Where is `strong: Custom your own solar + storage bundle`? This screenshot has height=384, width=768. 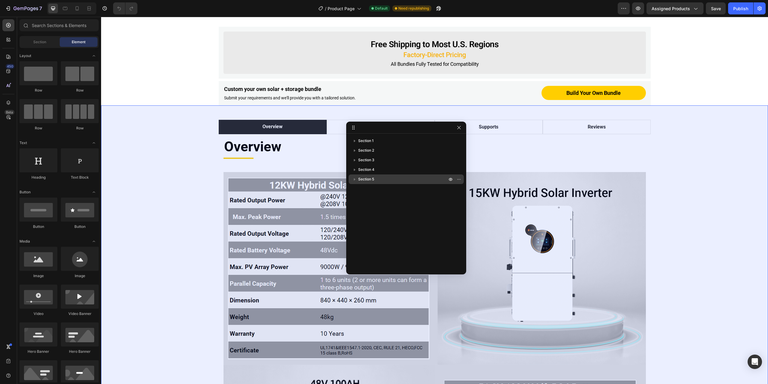 strong: Custom your own solar + storage bundle is located at coordinates (172, 72).